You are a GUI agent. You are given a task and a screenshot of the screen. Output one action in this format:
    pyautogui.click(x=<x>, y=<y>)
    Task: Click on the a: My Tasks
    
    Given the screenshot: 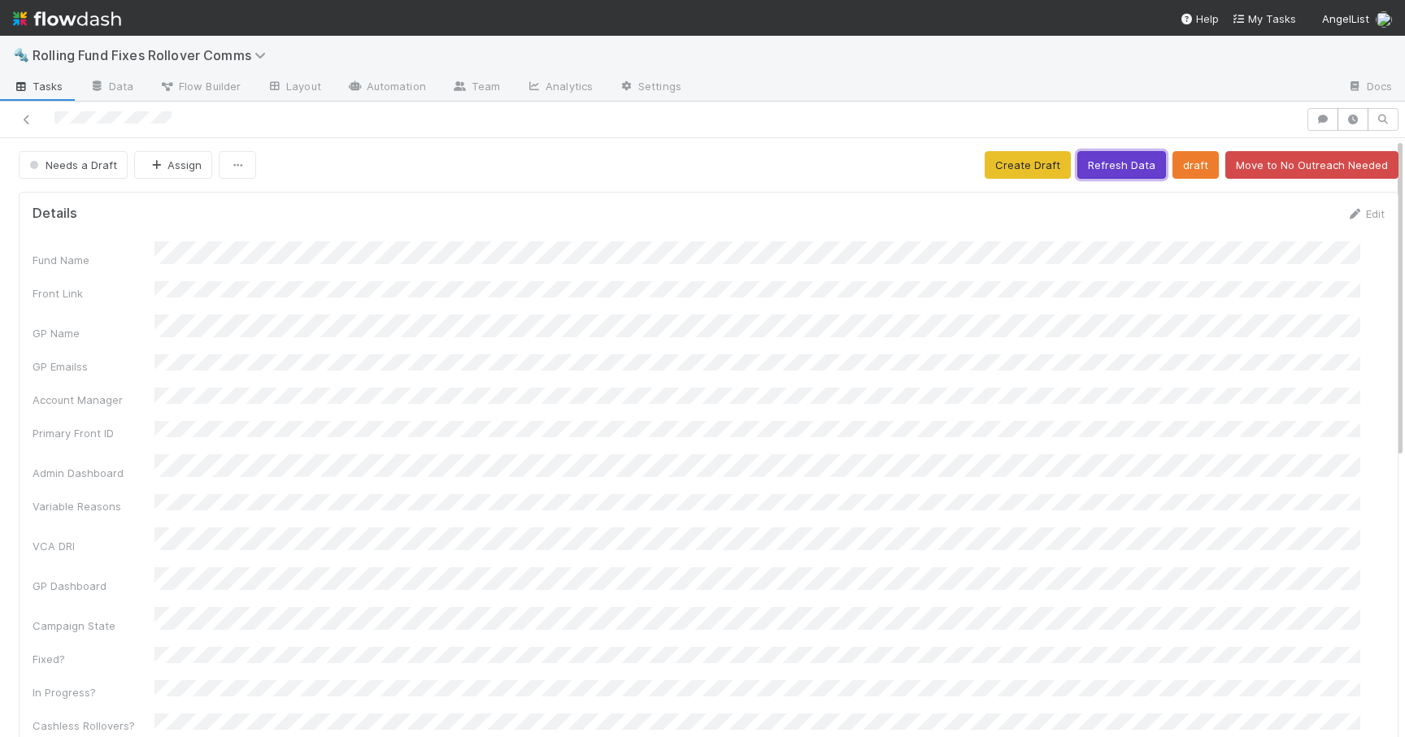 What is the action you would take?
    pyautogui.click(x=1263, y=19)
    